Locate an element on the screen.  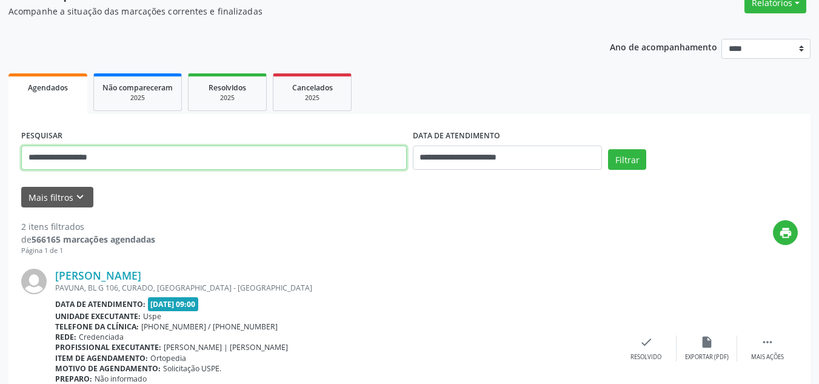
b: Preparo: is located at coordinates (73, 378).